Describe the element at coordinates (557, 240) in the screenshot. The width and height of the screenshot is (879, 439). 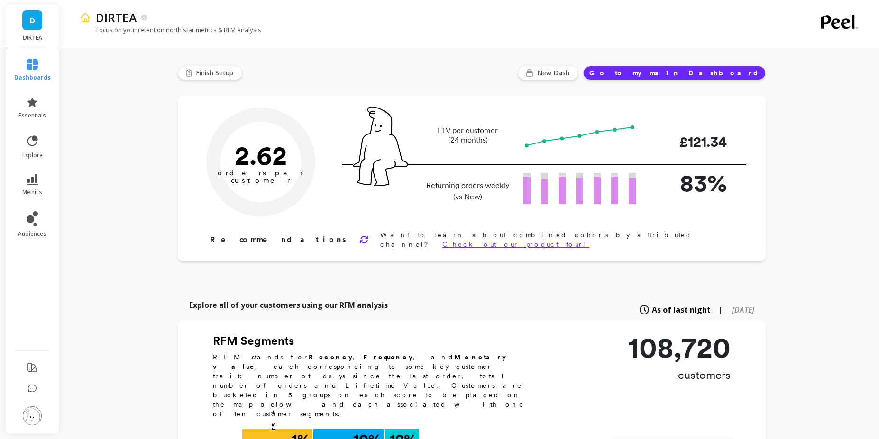
I see `p: Want to learn about combined cohorts by attributed channel?` at that location.